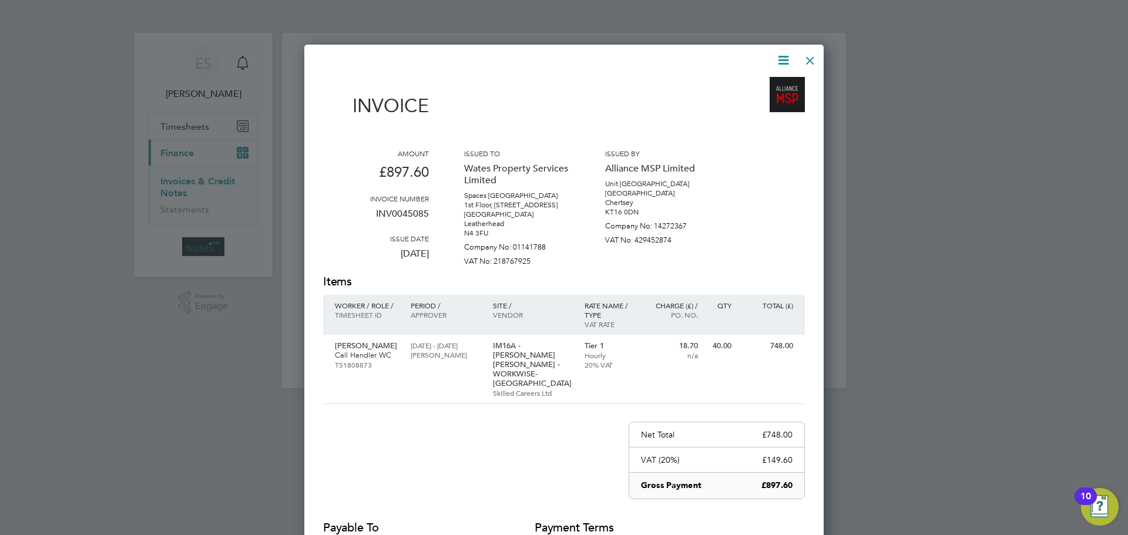  What do you see at coordinates (671, 486) in the screenshot?
I see `p: Gross Payment` at bounding box center [671, 486].